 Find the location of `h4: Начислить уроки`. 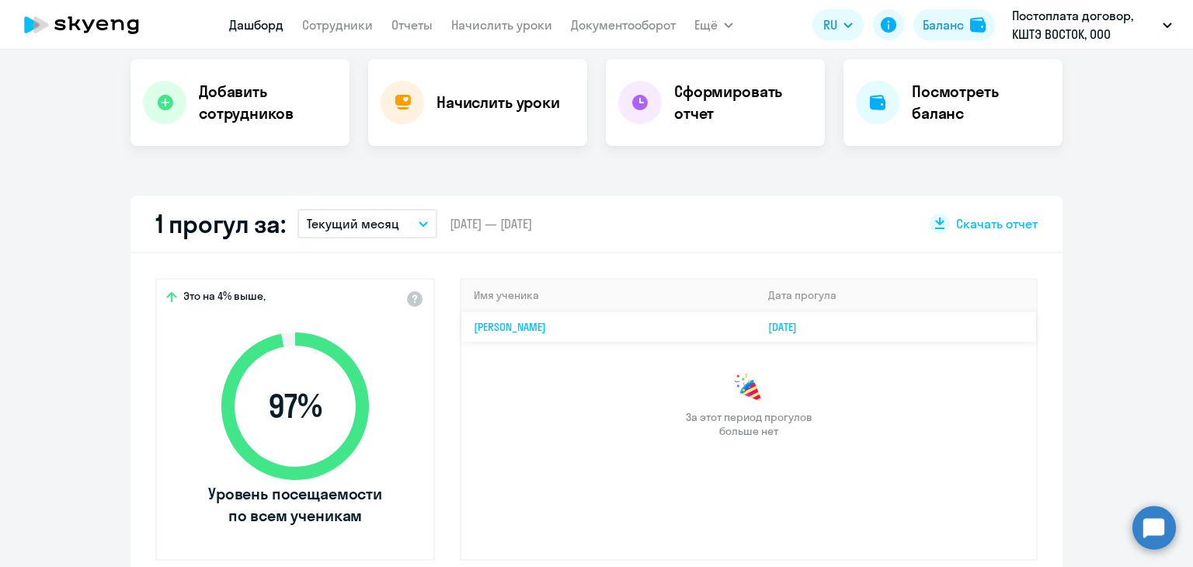

h4: Начислить уроки is located at coordinates (498, 103).